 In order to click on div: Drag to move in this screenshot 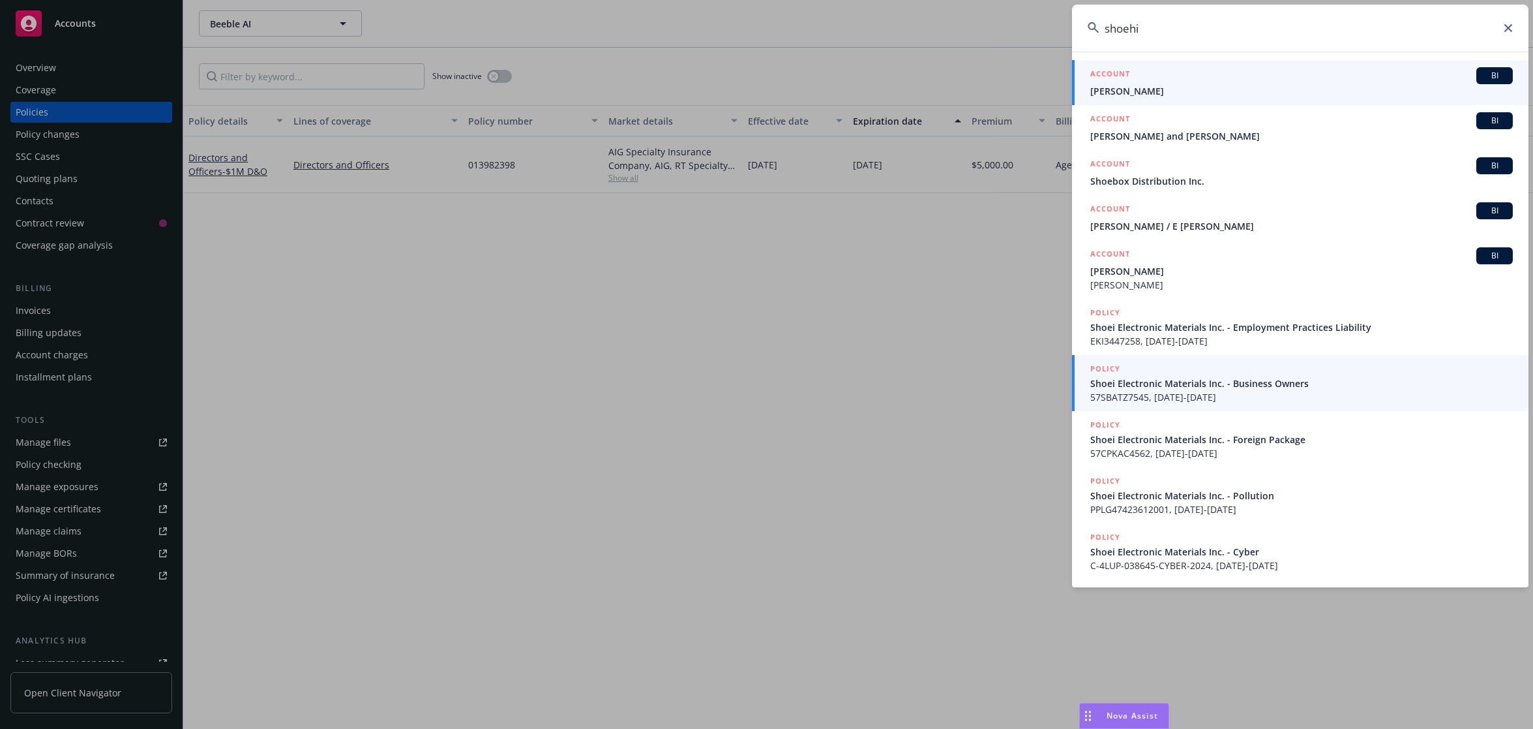, I will do `click(1088, 716)`.